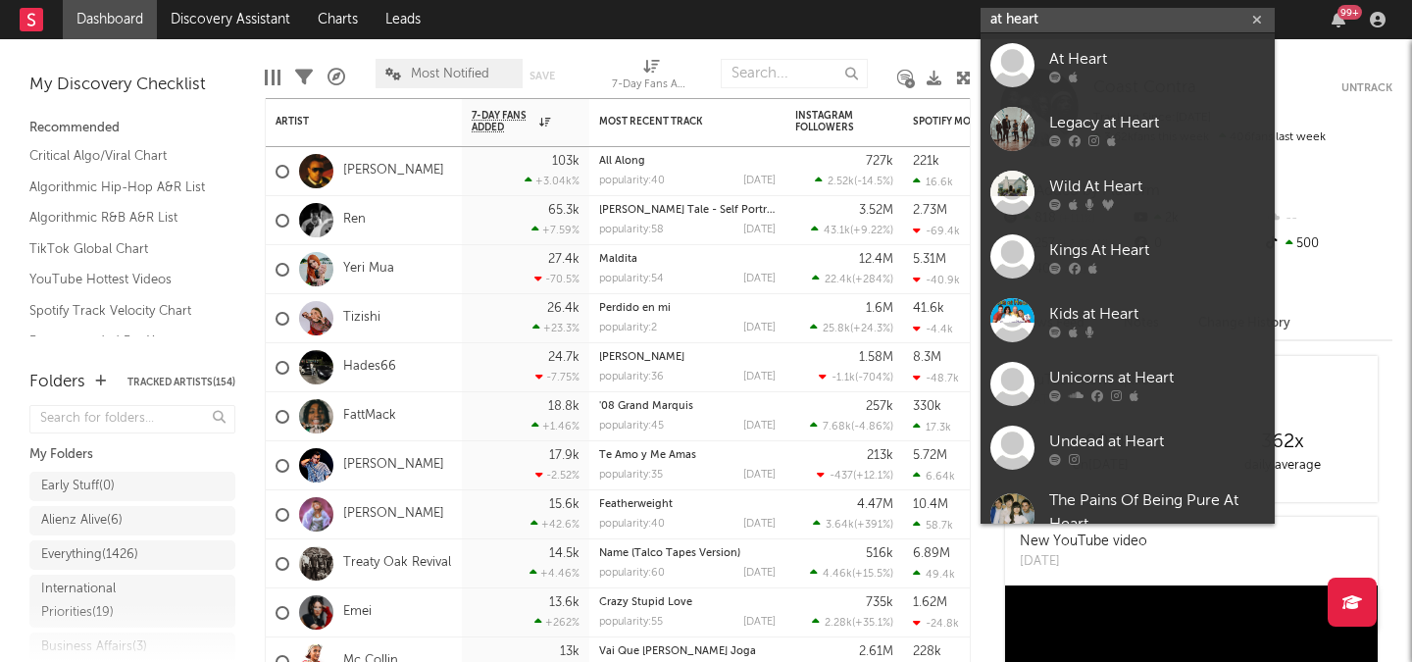  What do you see at coordinates (839, 623) in the screenshot?
I see `span: 2.28k` at bounding box center [839, 623].